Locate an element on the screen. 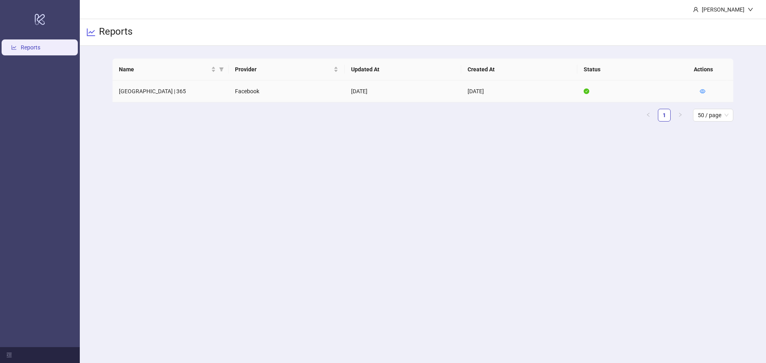 The width and height of the screenshot is (766, 363). span: eye is located at coordinates (703, 91).